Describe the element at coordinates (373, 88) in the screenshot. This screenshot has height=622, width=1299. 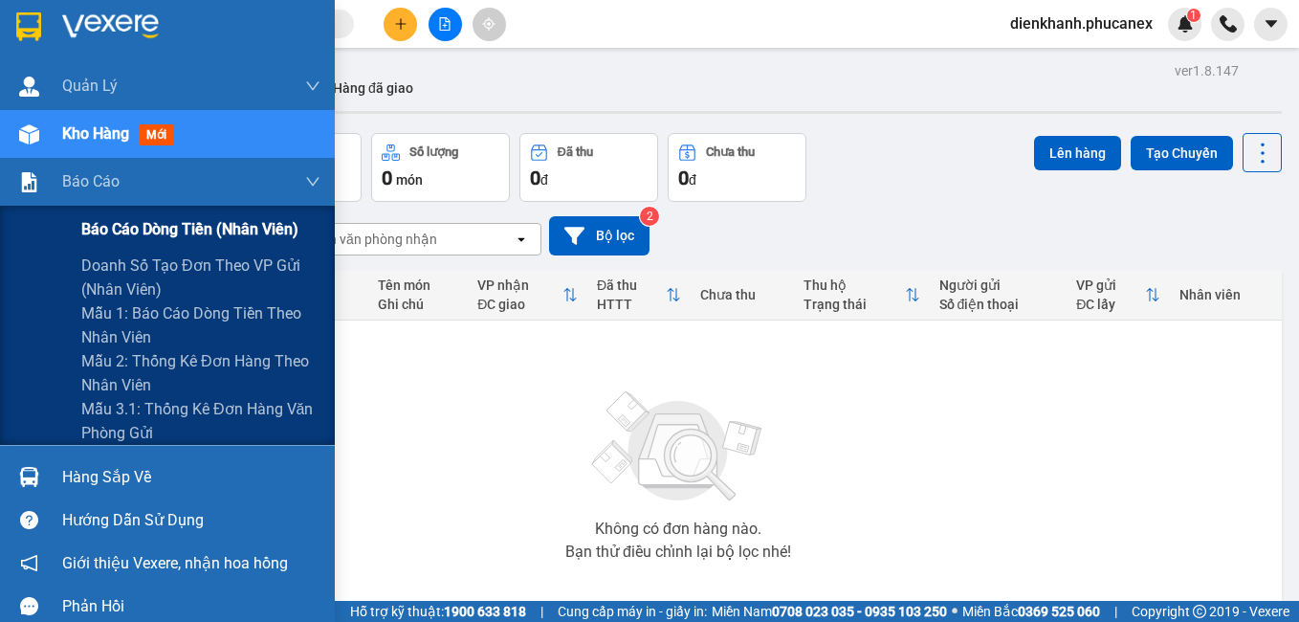
I see `button: Hàng đã giao` at that location.